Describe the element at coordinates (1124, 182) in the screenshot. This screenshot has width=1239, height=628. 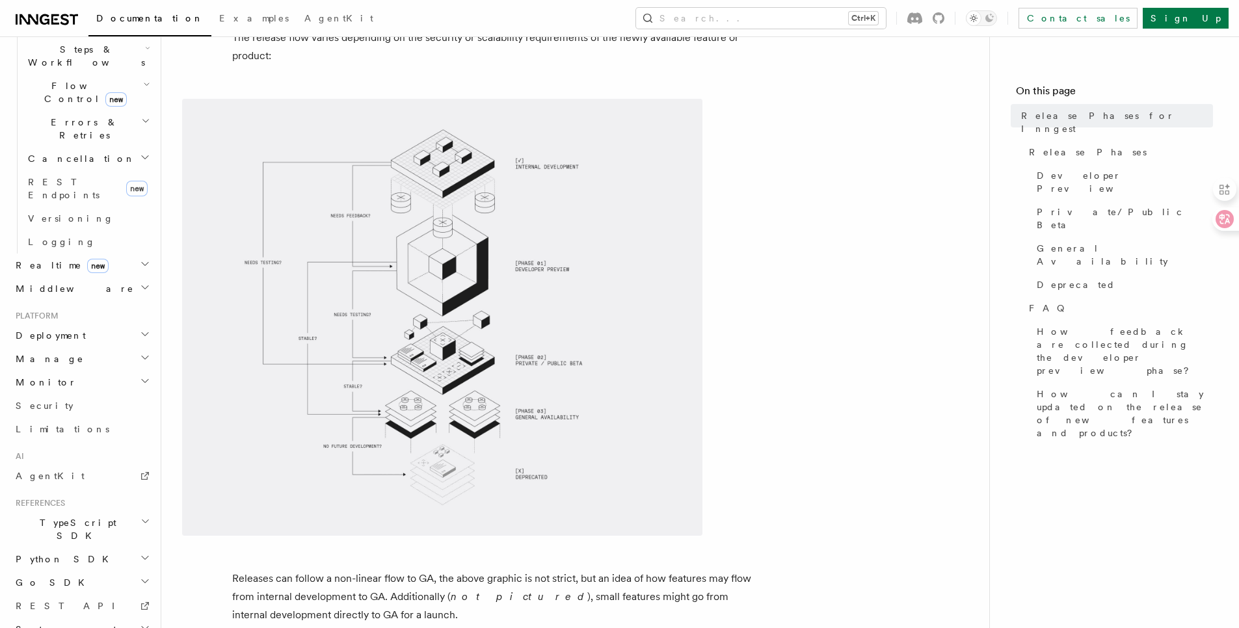
I see `span: Developer Preview` at that location.